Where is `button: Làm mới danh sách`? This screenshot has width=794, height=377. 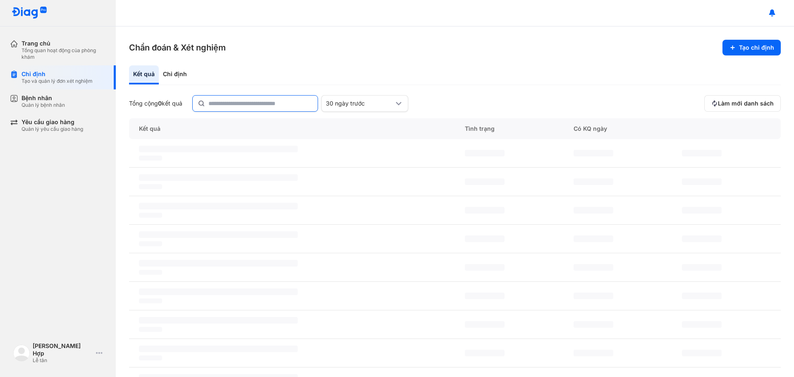 button: Làm mới danh sách is located at coordinates (743, 103).